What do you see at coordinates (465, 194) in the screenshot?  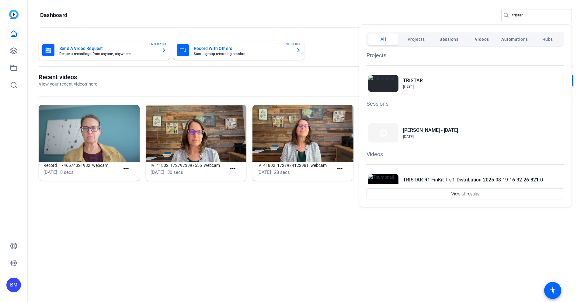 I see `span: View all results` at bounding box center [465, 194].